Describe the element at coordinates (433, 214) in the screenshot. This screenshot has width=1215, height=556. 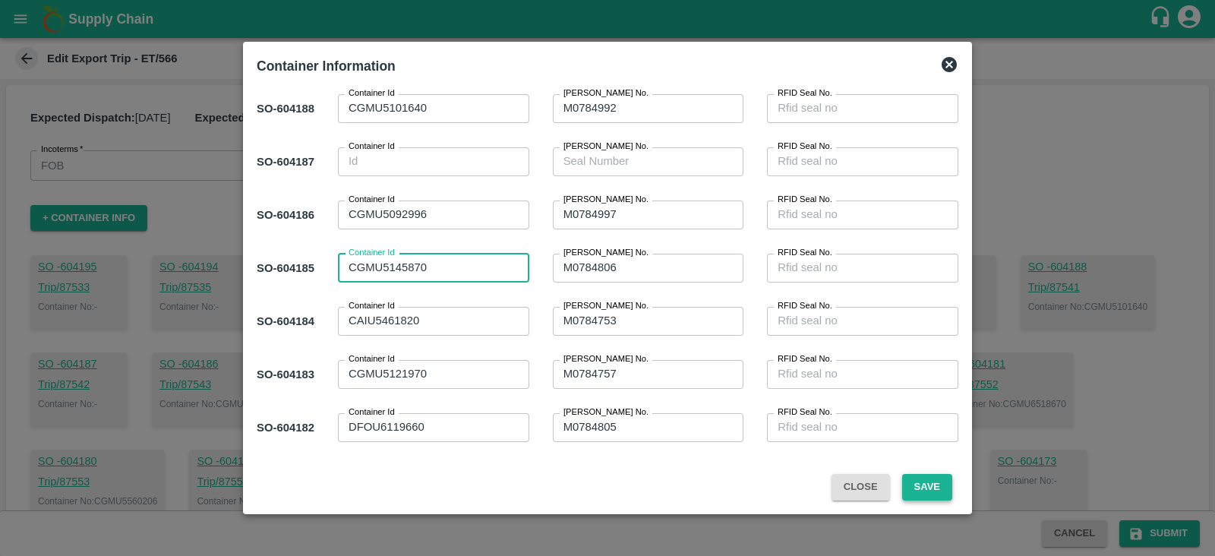
I see `textarea: CGMU5092996` at that location.